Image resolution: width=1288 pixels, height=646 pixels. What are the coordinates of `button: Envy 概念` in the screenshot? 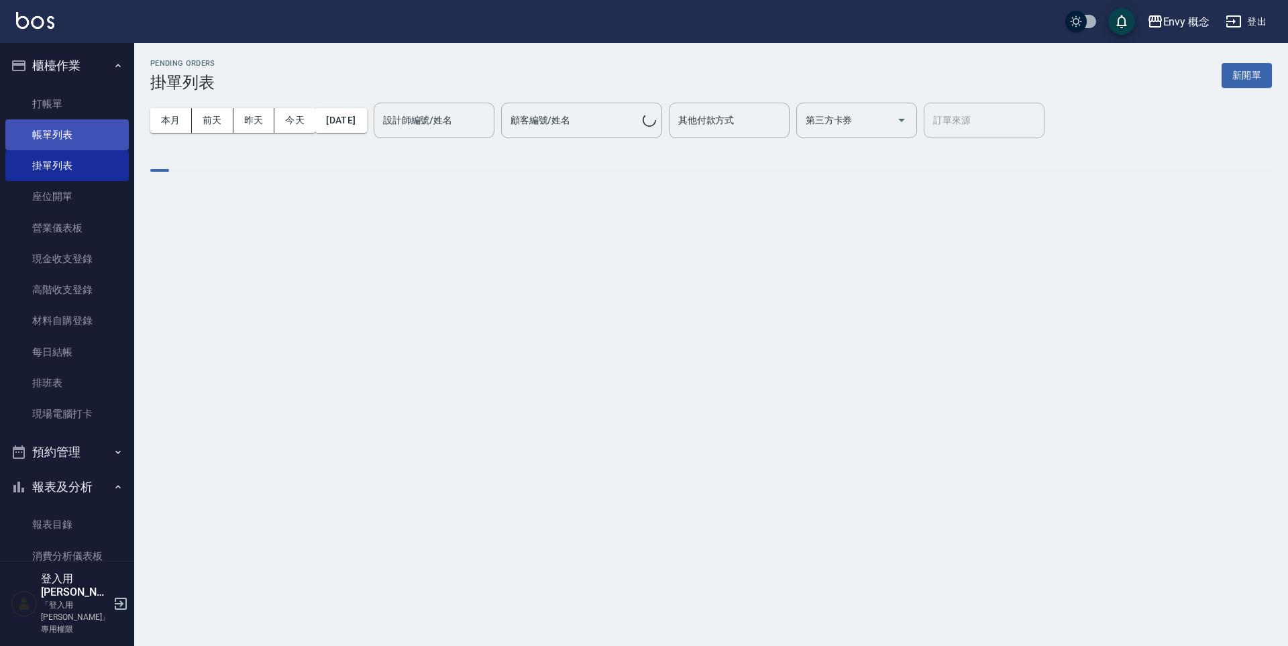 It's located at (1179, 21).